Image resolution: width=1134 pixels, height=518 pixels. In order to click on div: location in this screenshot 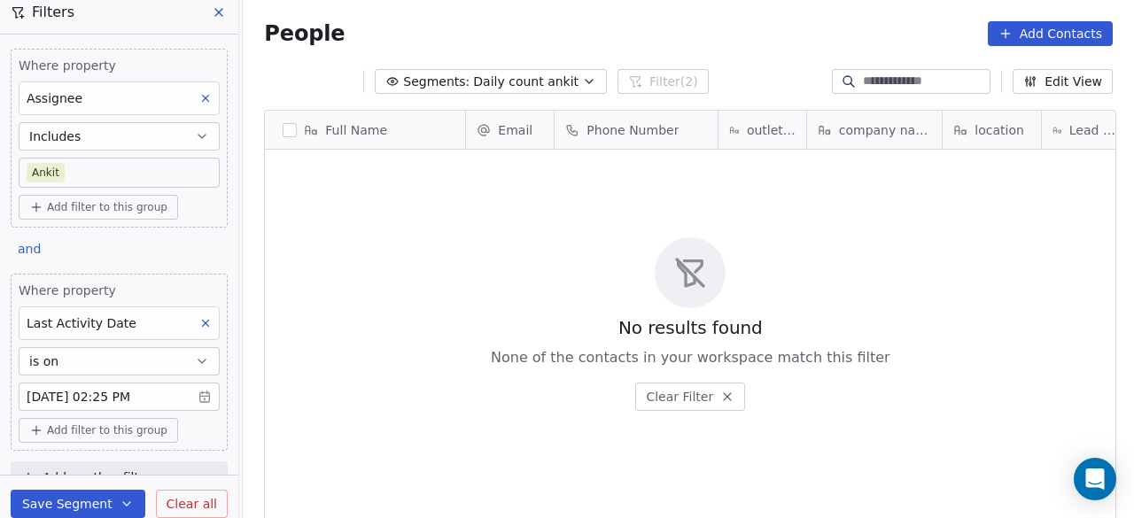, I will do `click(991, 129)`.